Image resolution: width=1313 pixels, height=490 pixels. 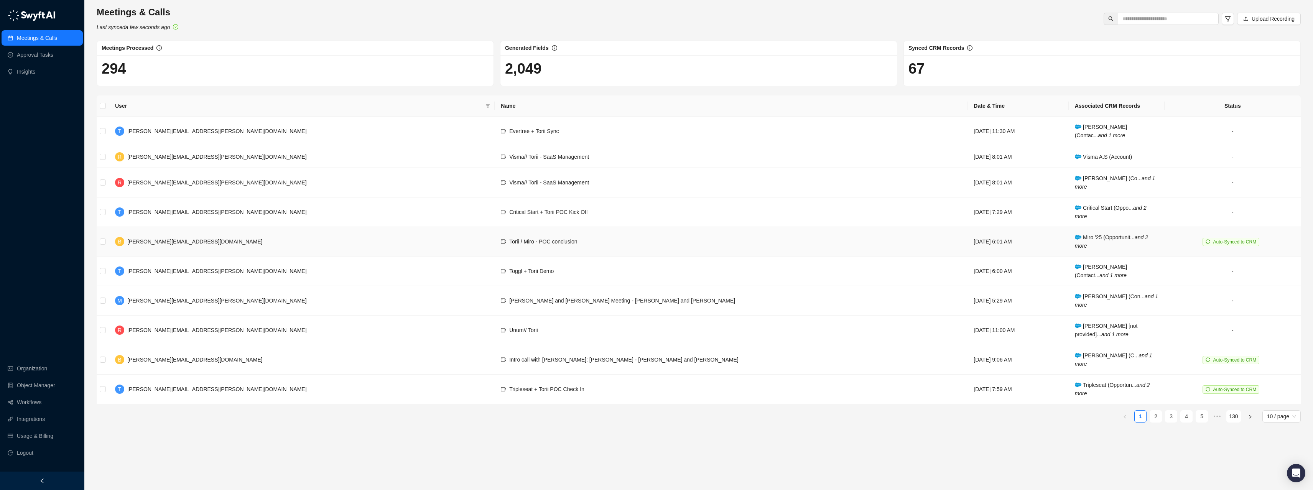 What do you see at coordinates (1233, 416) in the screenshot?
I see `li: 130` at bounding box center [1233, 416].